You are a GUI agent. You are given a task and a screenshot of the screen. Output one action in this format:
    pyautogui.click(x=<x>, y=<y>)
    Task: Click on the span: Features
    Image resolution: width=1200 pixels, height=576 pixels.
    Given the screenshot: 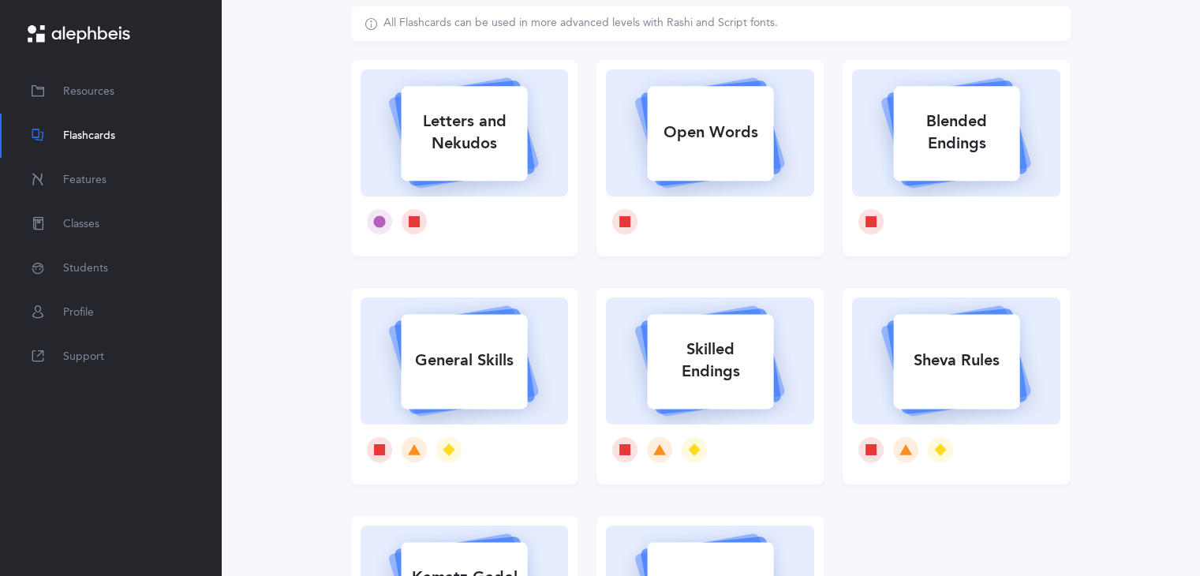 What is the action you would take?
    pyautogui.click(x=84, y=180)
    